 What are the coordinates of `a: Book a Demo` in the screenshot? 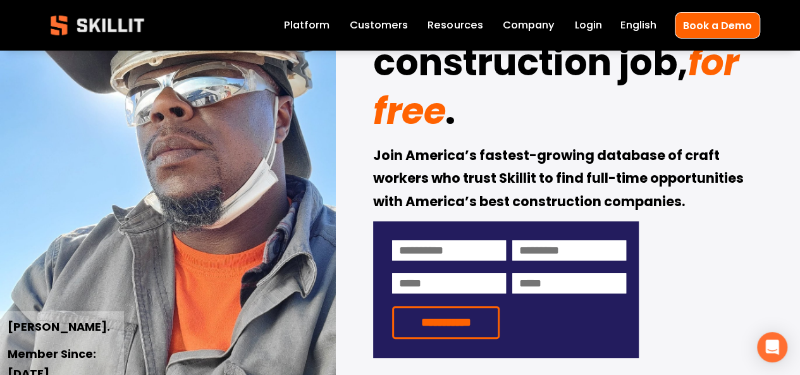 It's located at (718, 25).